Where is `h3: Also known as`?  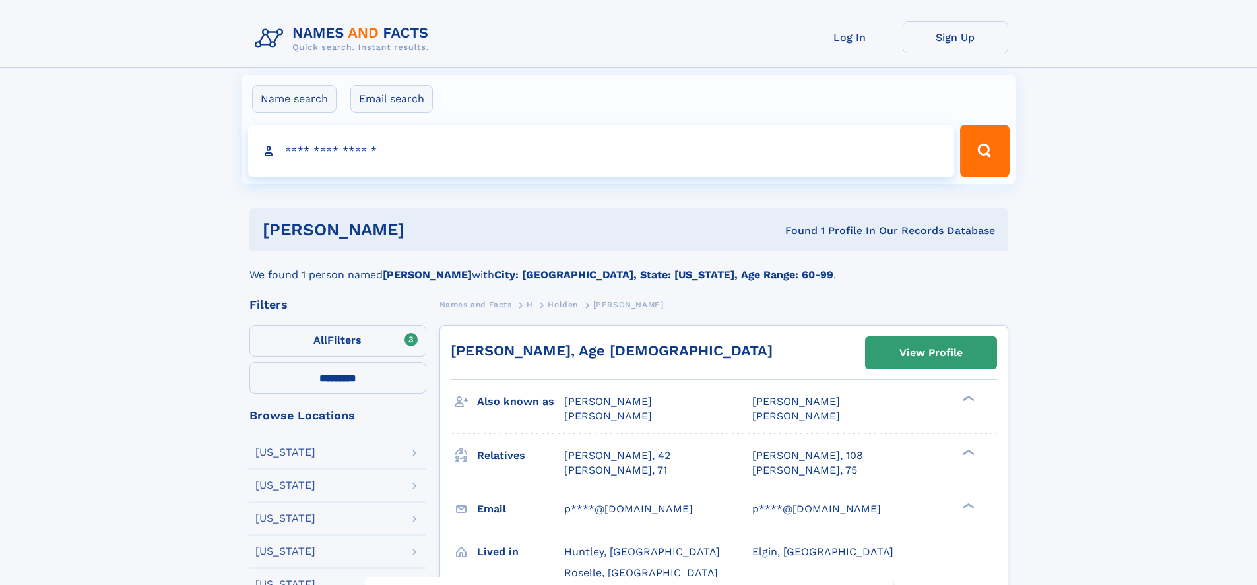 h3: Also known as is located at coordinates (521, 402).